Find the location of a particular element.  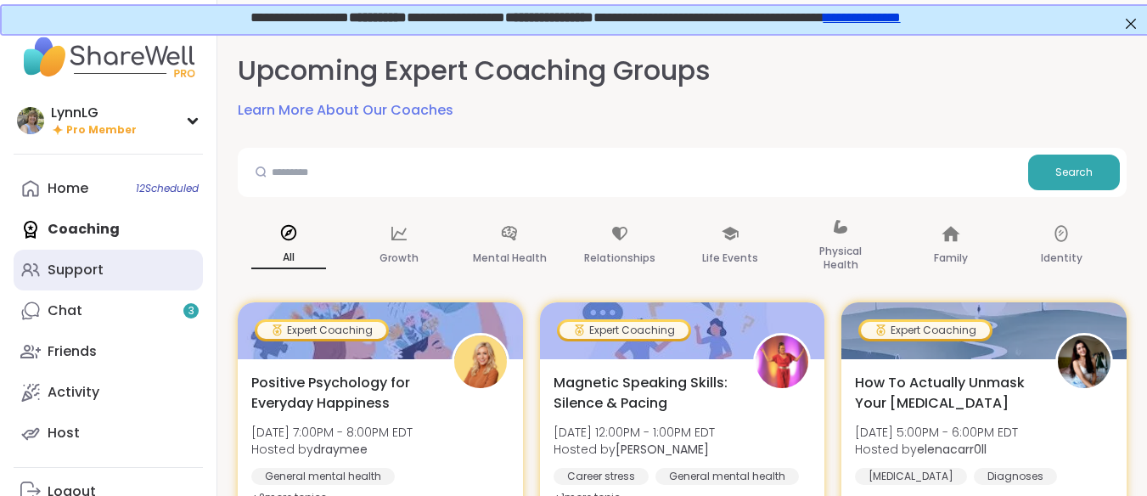

div: Career stress is located at coordinates (601, 476).